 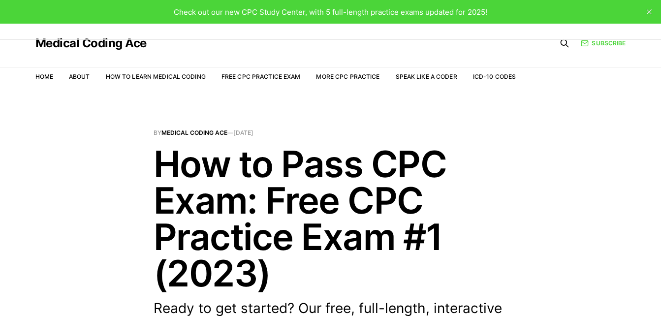 I want to click on span: By —, so click(x=331, y=133).